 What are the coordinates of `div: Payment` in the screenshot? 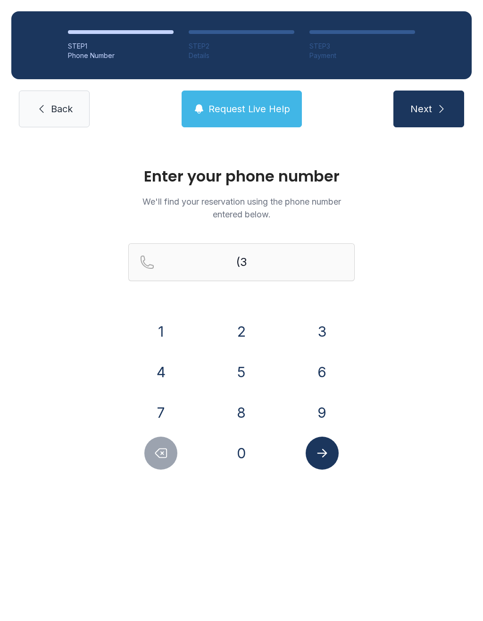 It's located at (362, 56).